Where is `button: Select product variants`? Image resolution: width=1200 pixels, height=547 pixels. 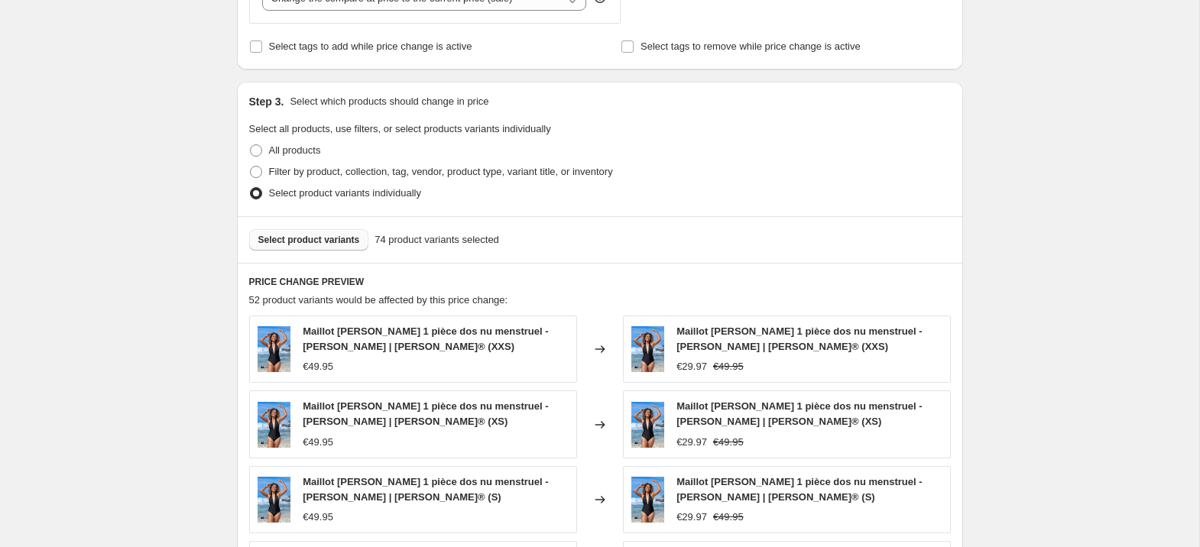 button: Select product variants is located at coordinates (309, 240).